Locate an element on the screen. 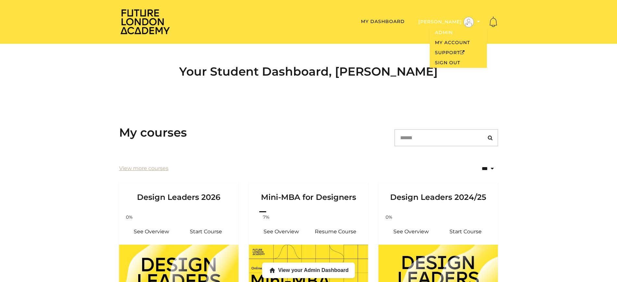  a: My Account is located at coordinates (458, 42).